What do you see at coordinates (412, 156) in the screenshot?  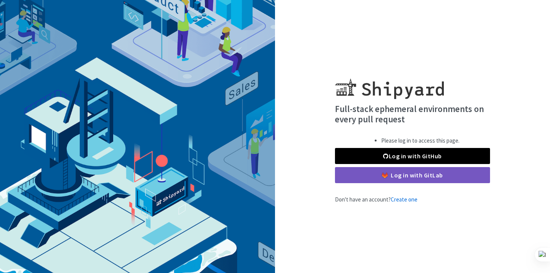 I see `a: Log in with GitHub` at bounding box center [412, 156].